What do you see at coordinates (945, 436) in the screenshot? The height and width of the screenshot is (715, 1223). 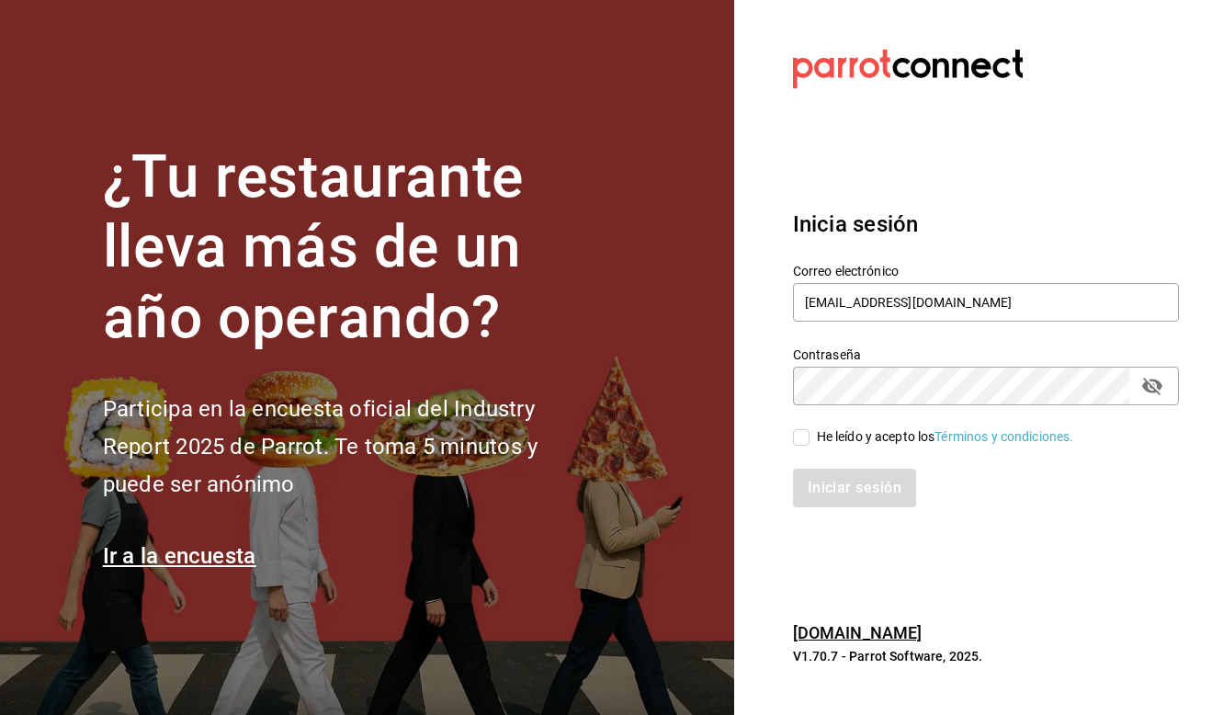 I see `div: He leído y acepto los` at bounding box center [945, 436].